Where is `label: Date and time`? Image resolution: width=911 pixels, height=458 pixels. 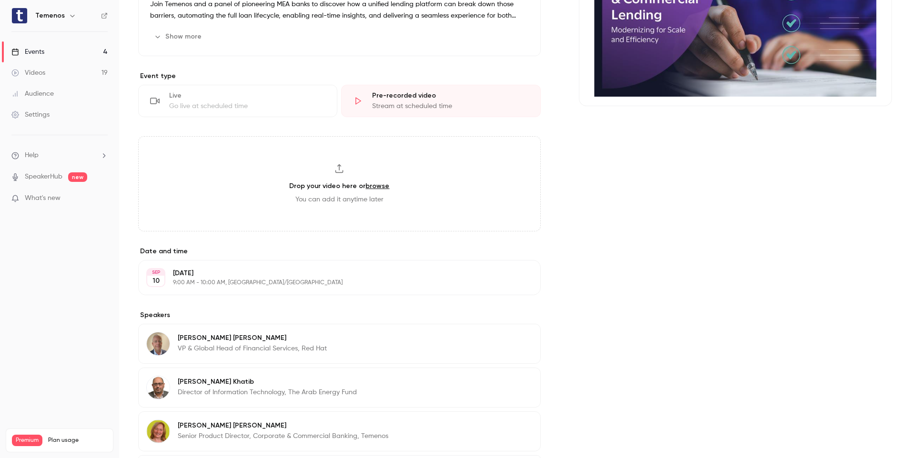
label: Date and time is located at coordinates (339, 251).